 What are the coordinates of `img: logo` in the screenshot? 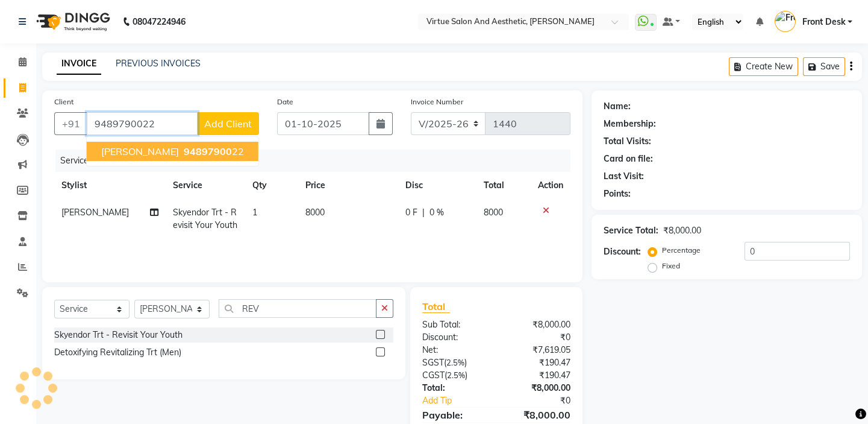 It's located at (72, 22).